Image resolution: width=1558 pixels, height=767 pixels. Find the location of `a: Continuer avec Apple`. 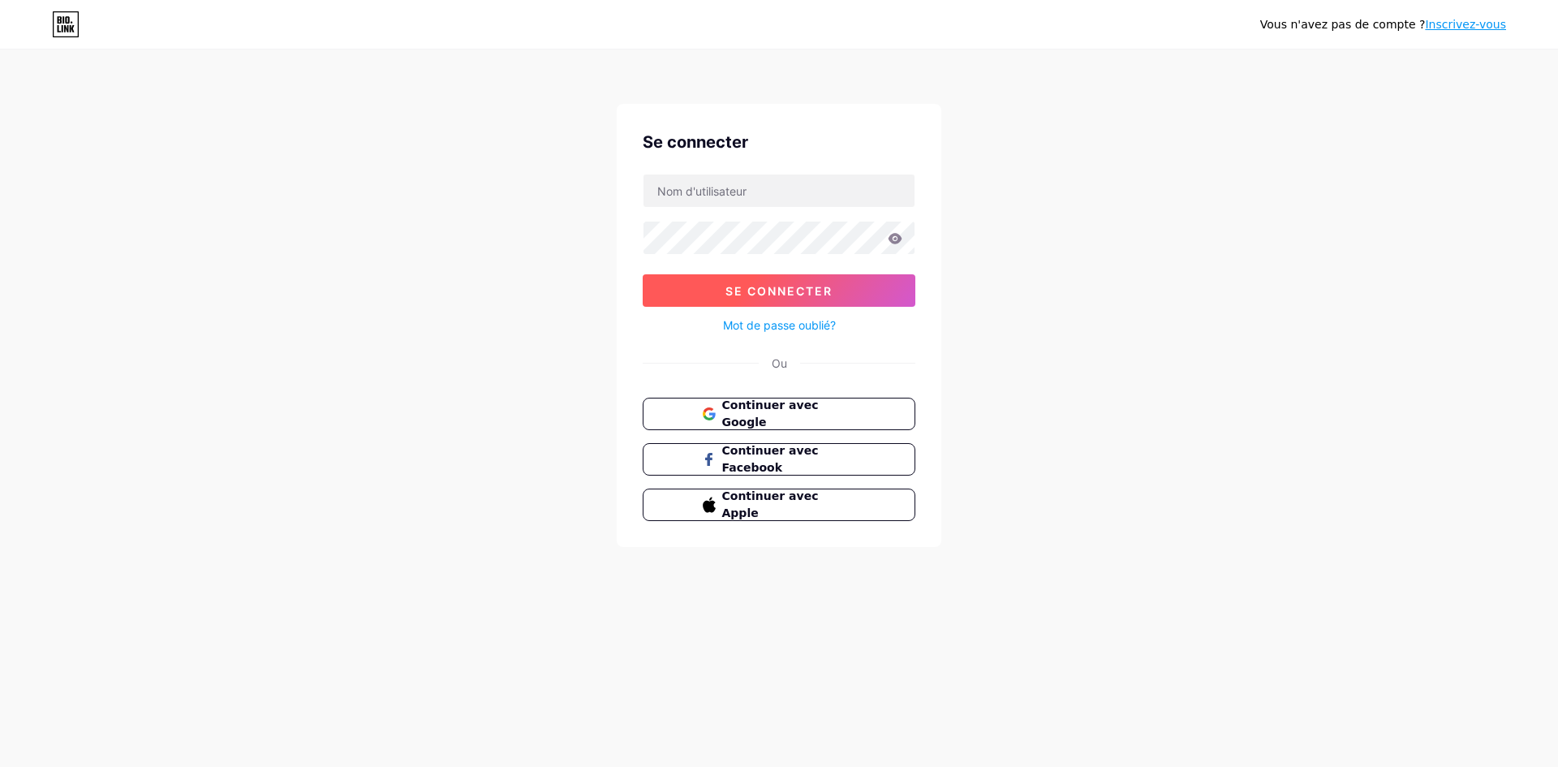

a: Continuer avec Apple is located at coordinates (779, 505).